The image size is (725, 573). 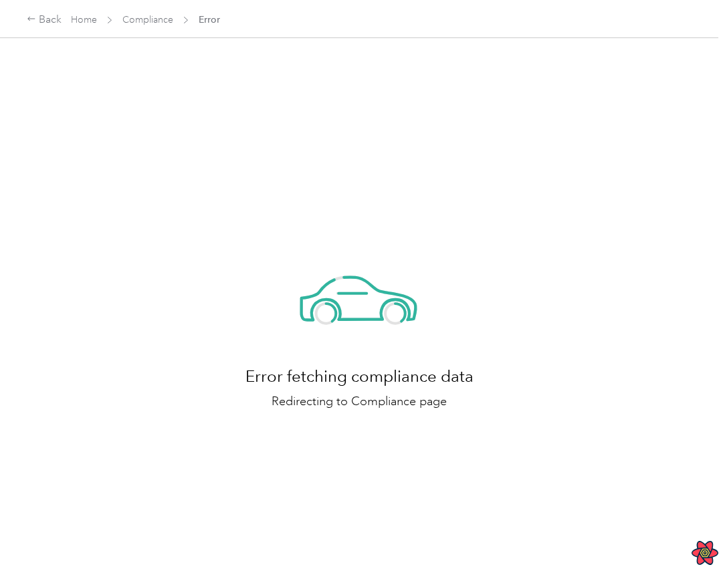 What do you see at coordinates (705, 553) in the screenshot?
I see `button: Open React Query Devtools` at bounding box center [705, 553].